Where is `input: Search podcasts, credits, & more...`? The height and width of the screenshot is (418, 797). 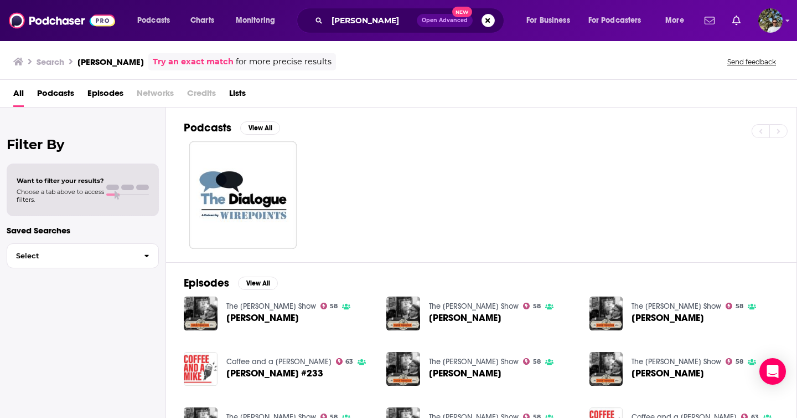
input: Search podcasts, credits, & more... is located at coordinates (372, 20).